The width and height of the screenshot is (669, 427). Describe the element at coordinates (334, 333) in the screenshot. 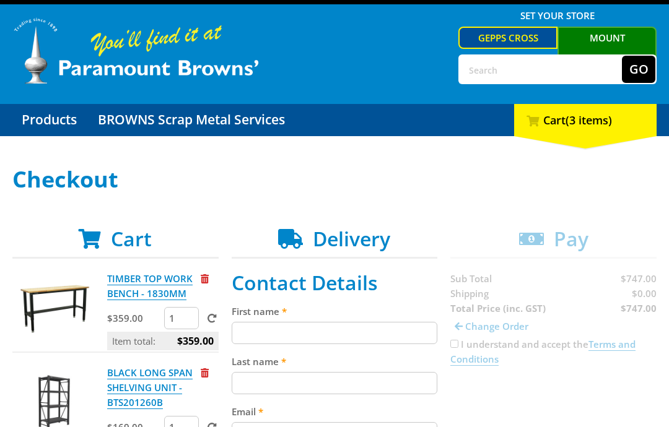

I see `input: Please enter your first name.` at that location.